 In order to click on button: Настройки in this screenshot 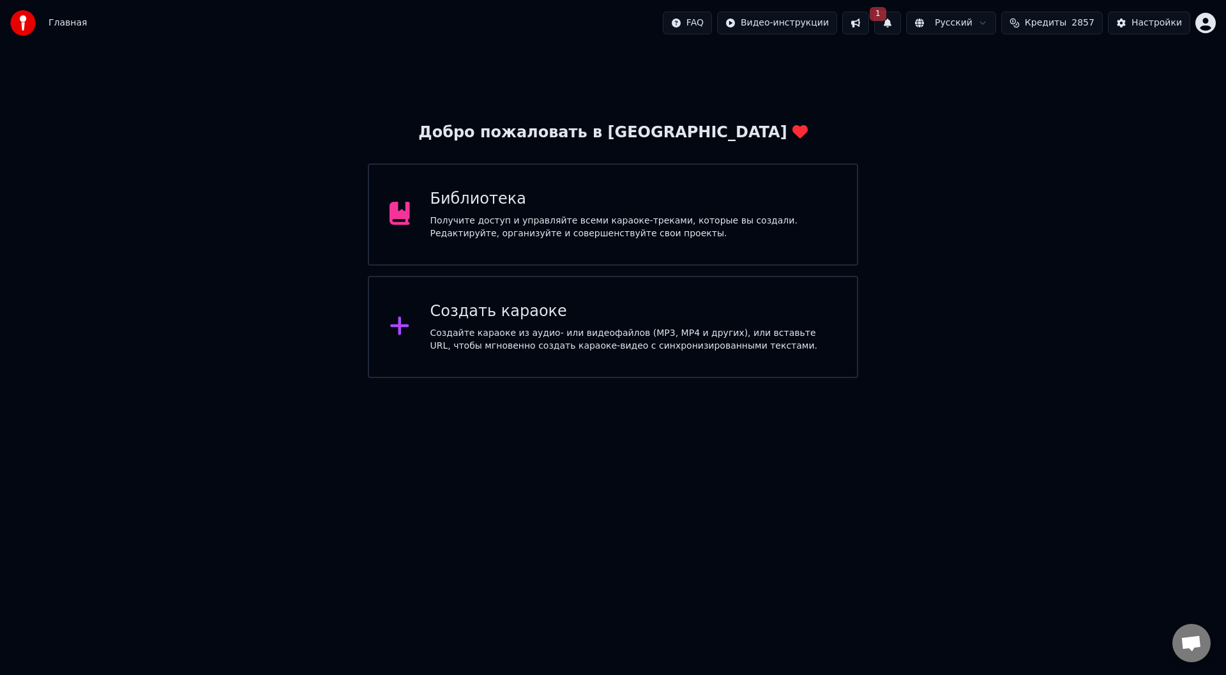, I will do `click(1149, 23)`.